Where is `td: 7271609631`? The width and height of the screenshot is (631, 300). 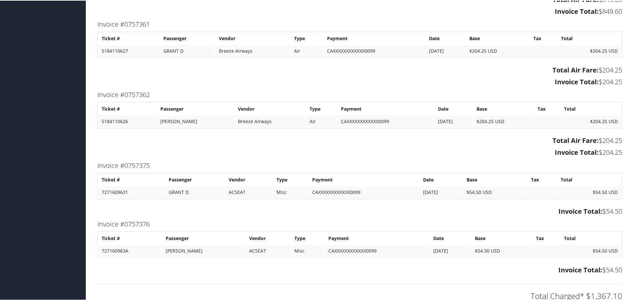 td: 7271609631 is located at coordinates (131, 192).